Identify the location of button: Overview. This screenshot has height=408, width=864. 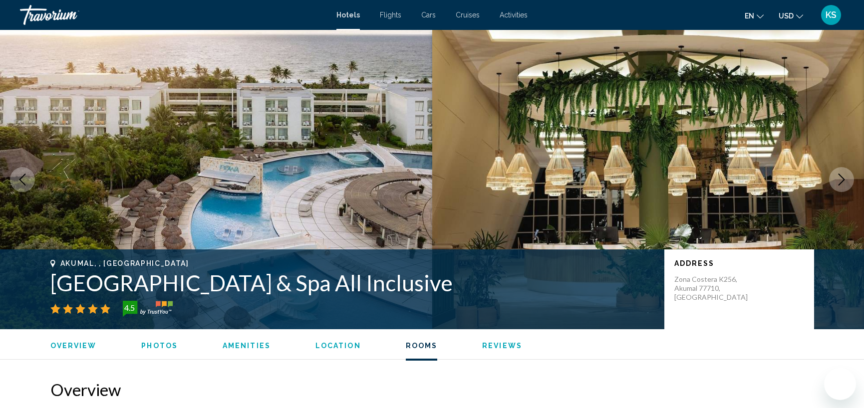
(73, 346).